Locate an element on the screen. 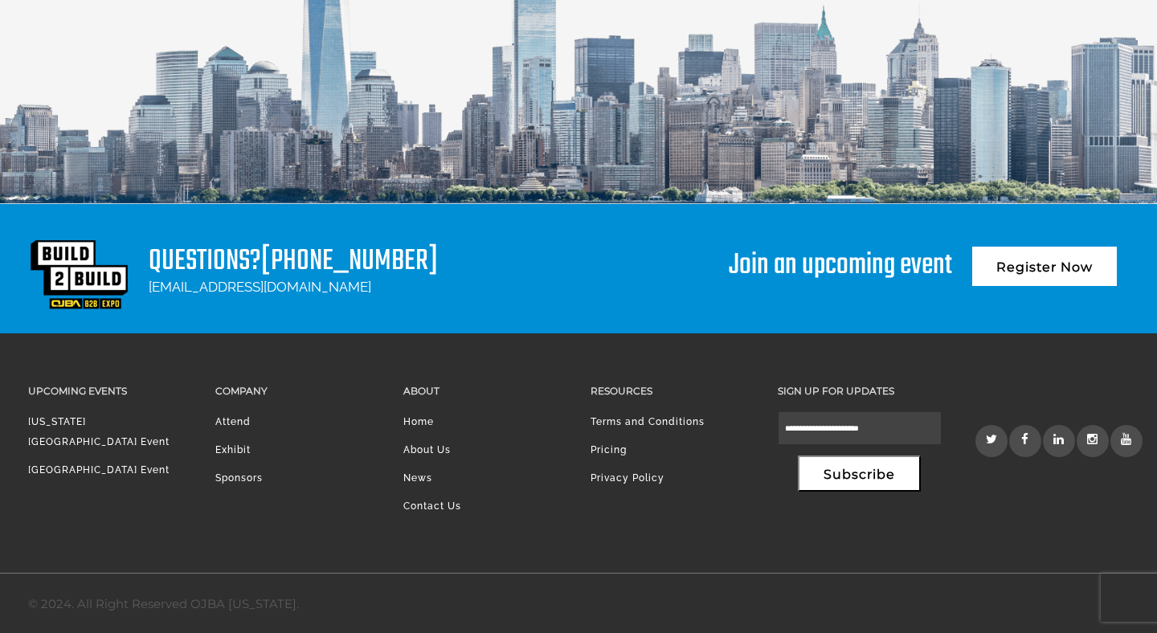 This screenshot has width=1157, height=633. a: About Us is located at coordinates (427, 450).